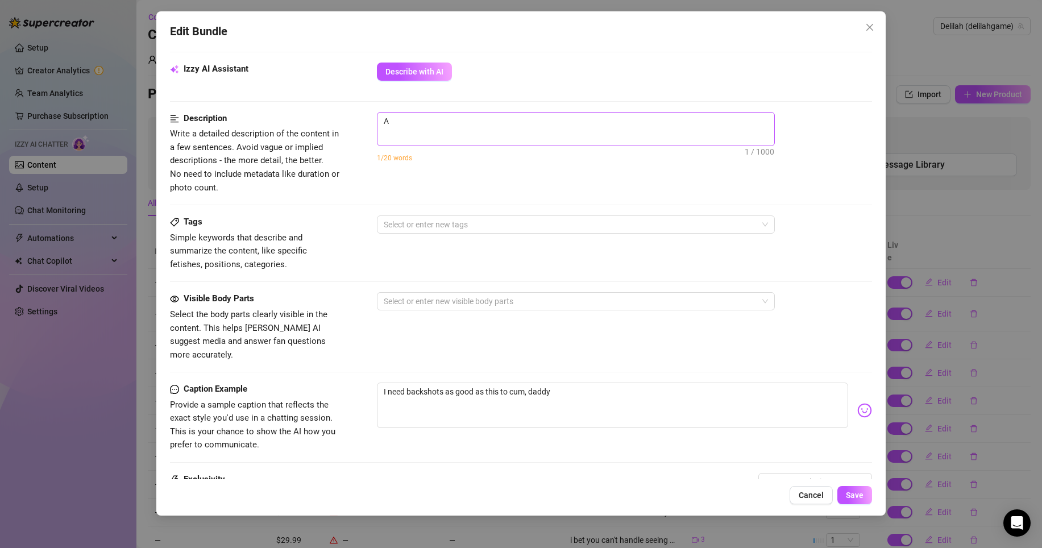 The height and width of the screenshot is (548, 1042). What do you see at coordinates (854, 495) in the screenshot?
I see `button: Save` at bounding box center [854, 495].